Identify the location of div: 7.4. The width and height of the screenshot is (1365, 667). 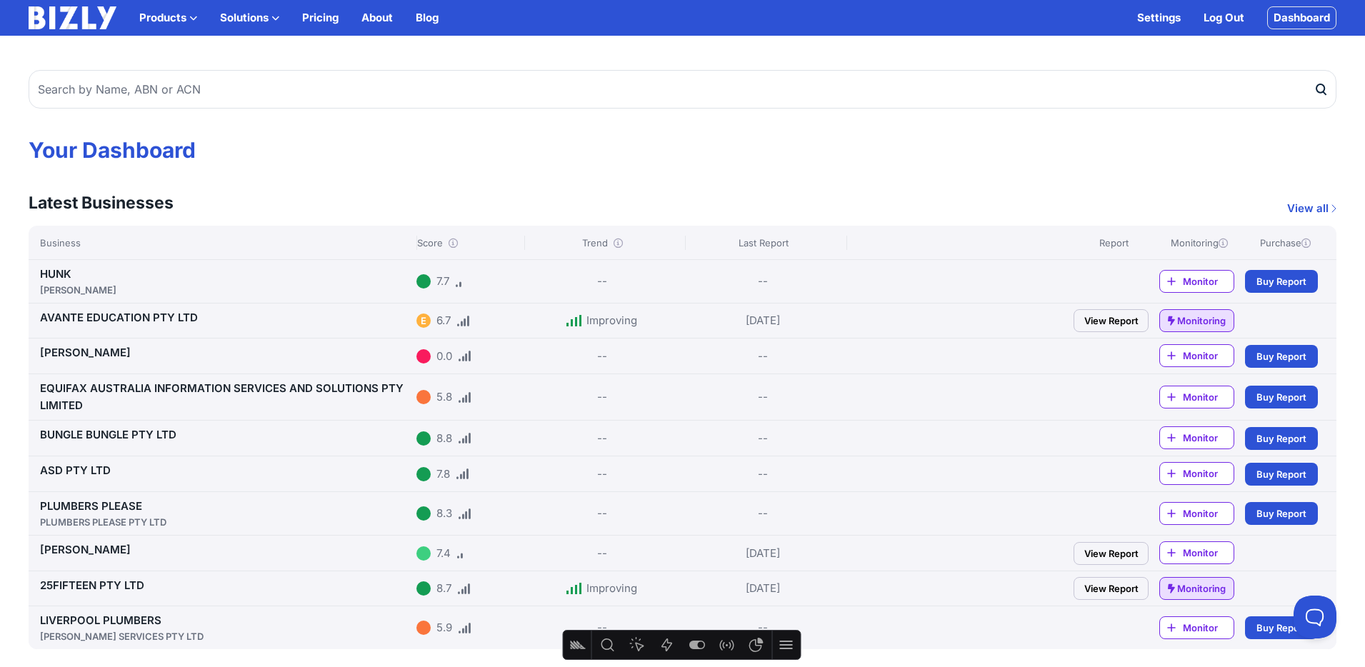
(444, 554).